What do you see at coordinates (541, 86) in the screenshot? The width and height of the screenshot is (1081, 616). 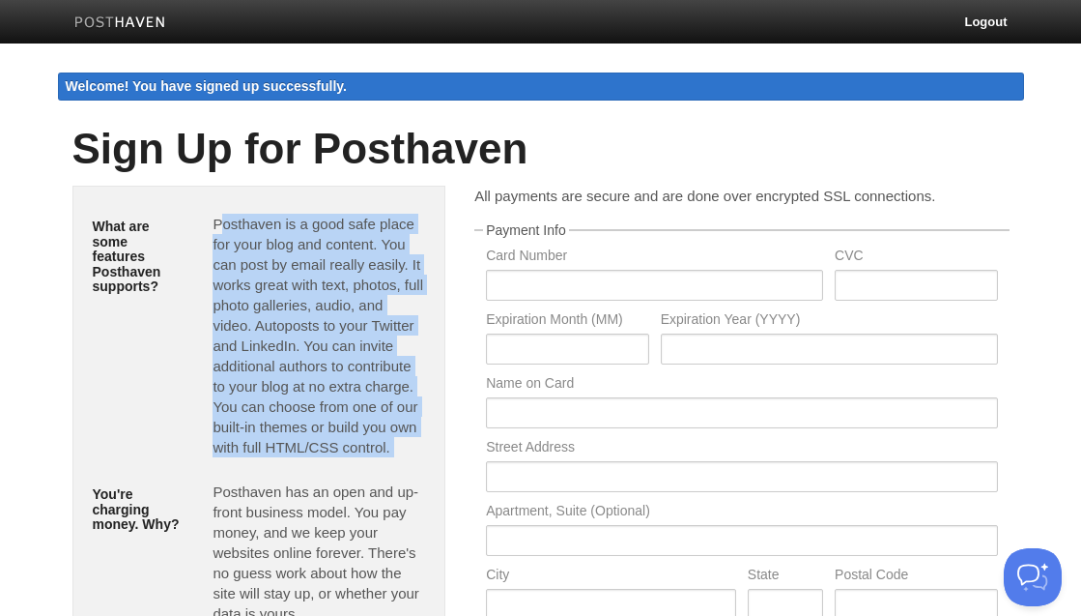 I see `div: Welcome! You have signed up successfully.` at bounding box center [541, 86].